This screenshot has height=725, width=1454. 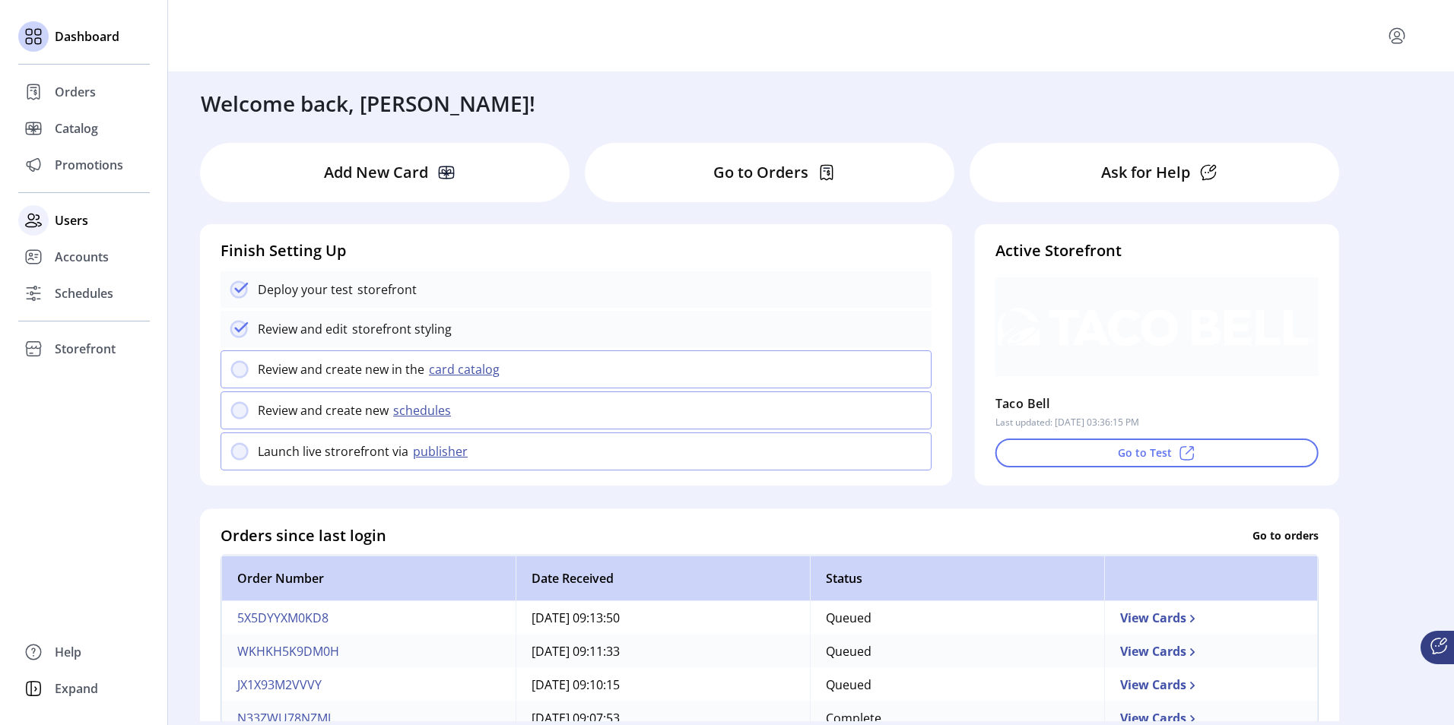 What do you see at coordinates (71, 220) in the screenshot?
I see `span: Users` at bounding box center [71, 220].